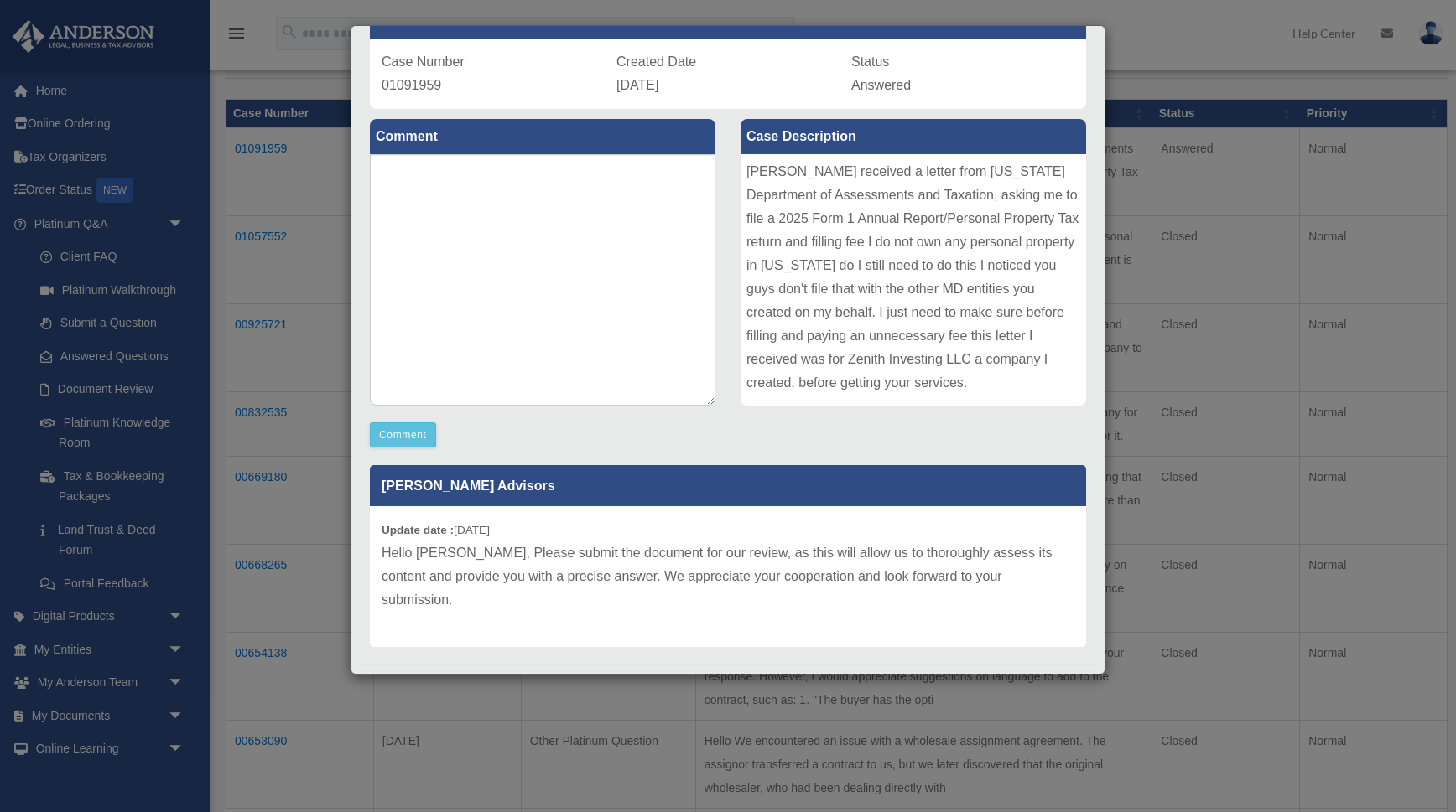 The height and width of the screenshot is (812, 1456). I want to click on span: Status, so click(869, 62).